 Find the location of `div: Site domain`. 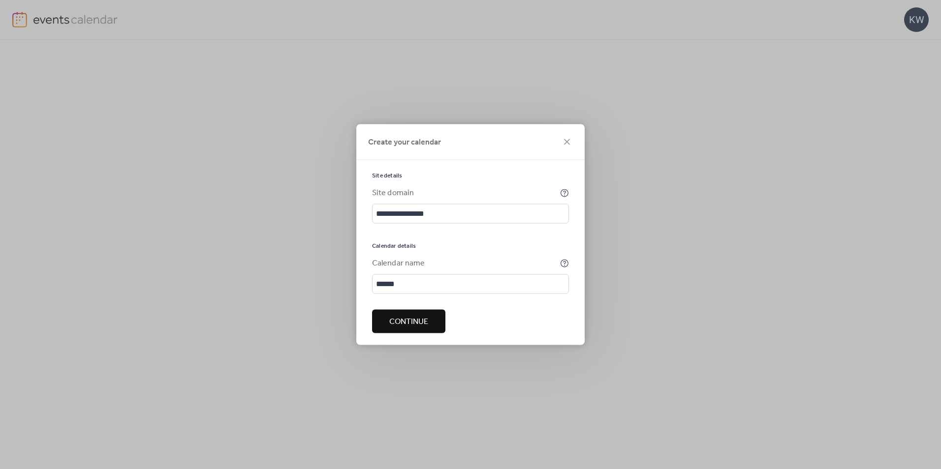

div: Site domain is located at coordinates (465, 193).